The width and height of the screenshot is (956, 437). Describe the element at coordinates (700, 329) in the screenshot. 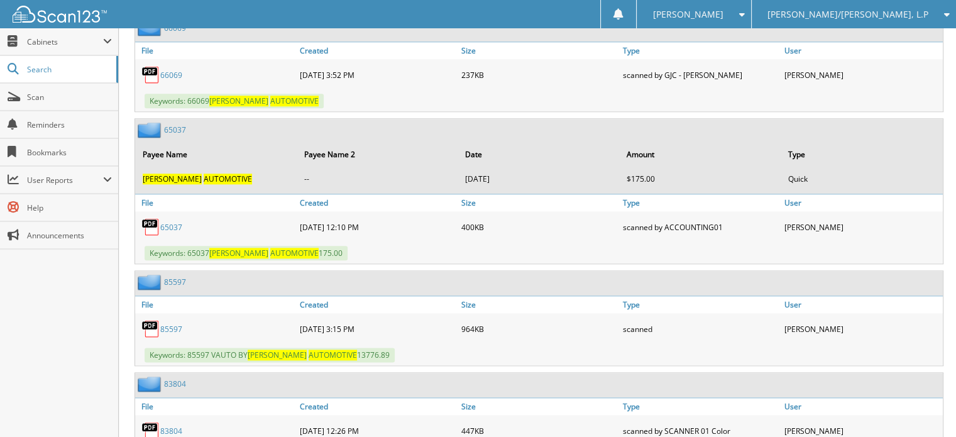

I see `div: scanned` at that location.